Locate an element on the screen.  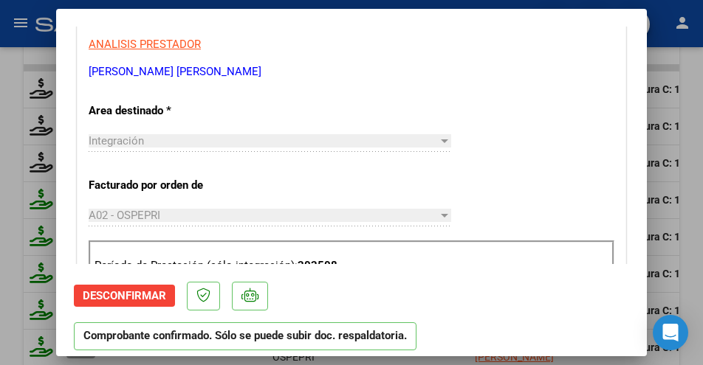
span: A02 - OSPEPRI is located at coordinates (124, 216).